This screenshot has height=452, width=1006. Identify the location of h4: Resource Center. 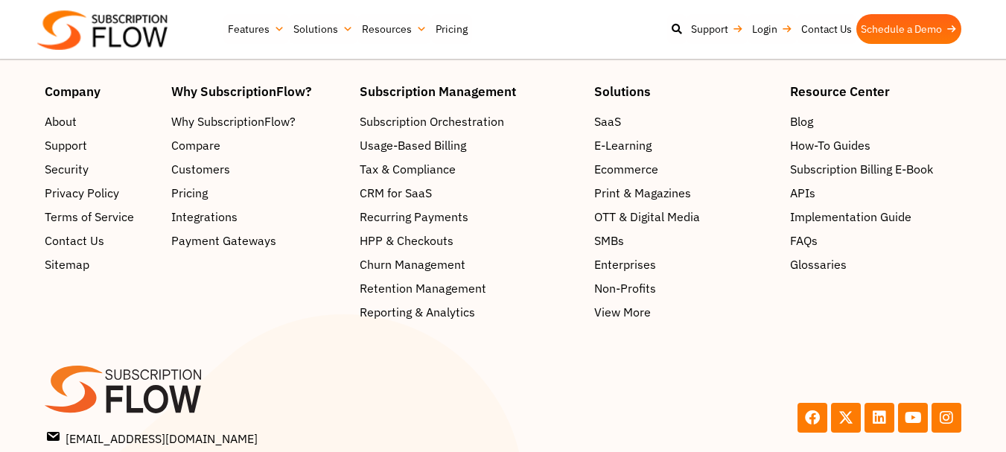
(876, 91).